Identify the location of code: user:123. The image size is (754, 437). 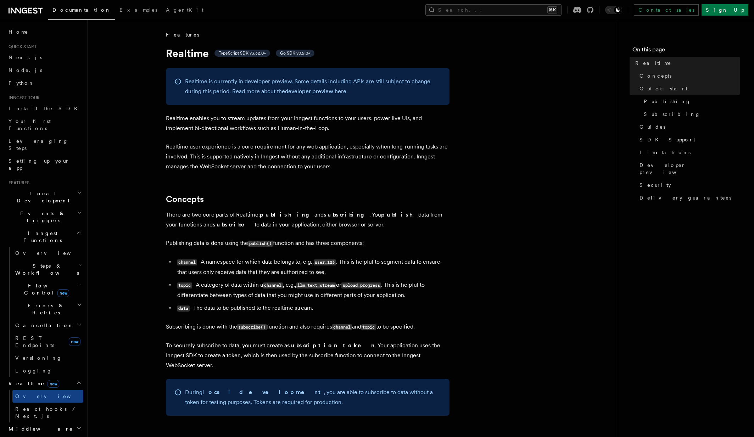
(325, 262).